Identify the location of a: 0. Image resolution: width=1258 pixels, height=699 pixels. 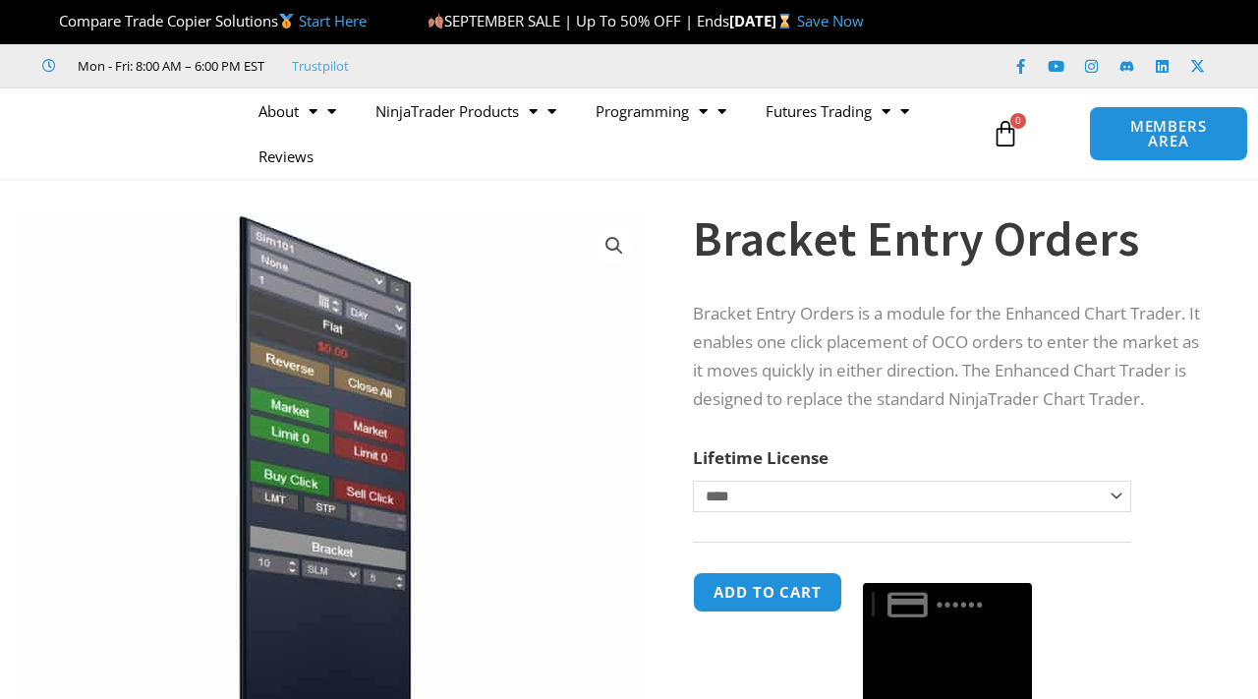
(1005, 134).